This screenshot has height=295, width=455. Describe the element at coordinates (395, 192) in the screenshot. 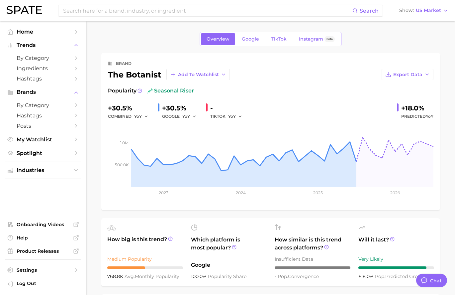

I see `tspan: 2026` at that location.